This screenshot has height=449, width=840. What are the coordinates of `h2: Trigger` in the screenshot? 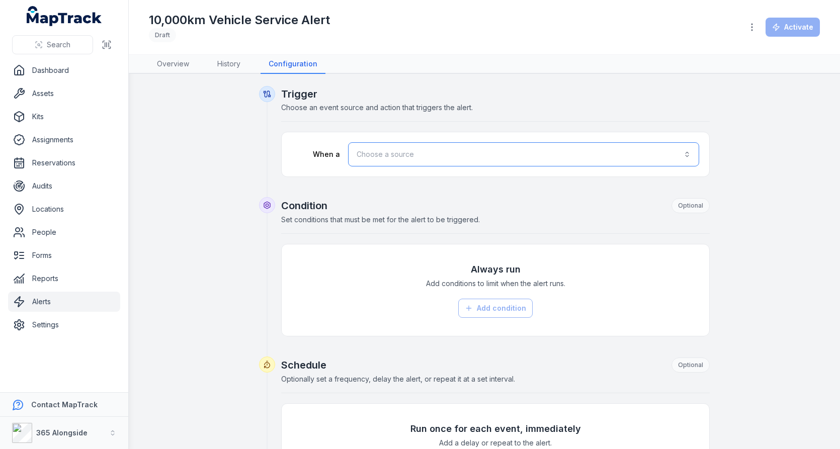 It's located at (496, 94).